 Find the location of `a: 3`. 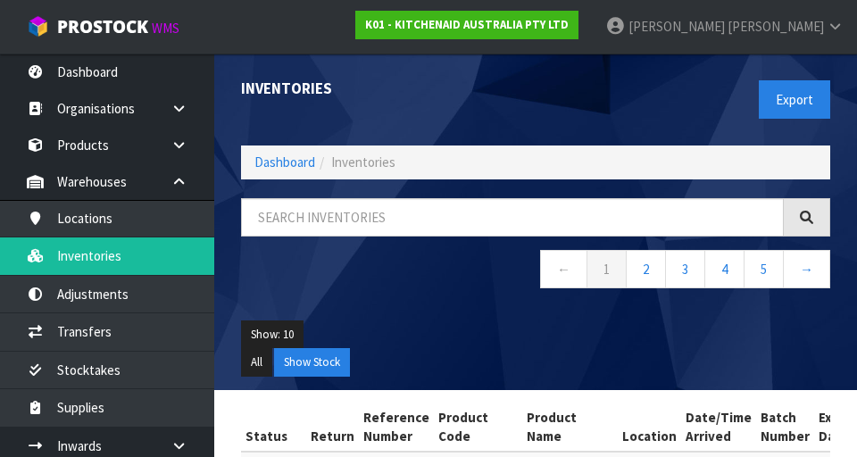

a: 3 is located at coordinates (684, 269).